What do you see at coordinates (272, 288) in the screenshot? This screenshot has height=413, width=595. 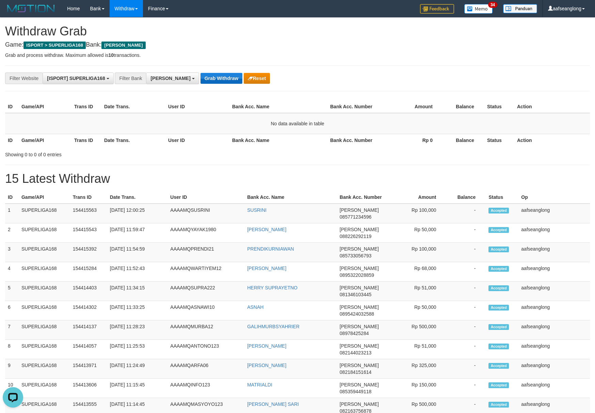 I see `a: HERRY SUPRAYETNO` at bounding box center [272, 288].